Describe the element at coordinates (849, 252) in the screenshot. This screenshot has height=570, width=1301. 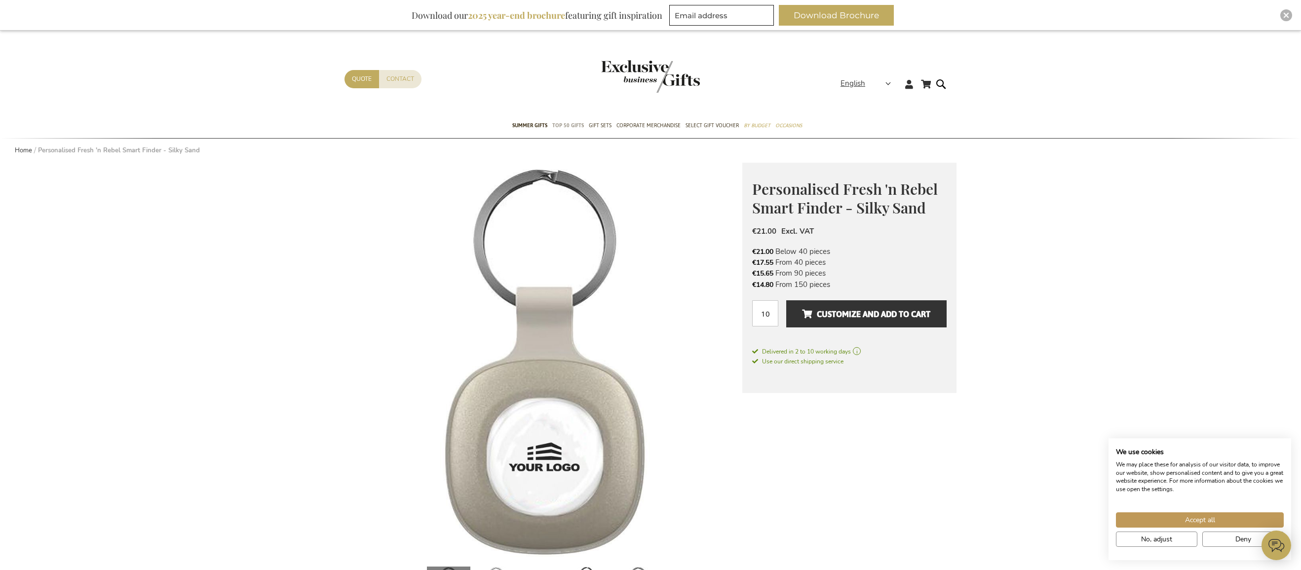
I see `li: Below 40 pieces` at that location.